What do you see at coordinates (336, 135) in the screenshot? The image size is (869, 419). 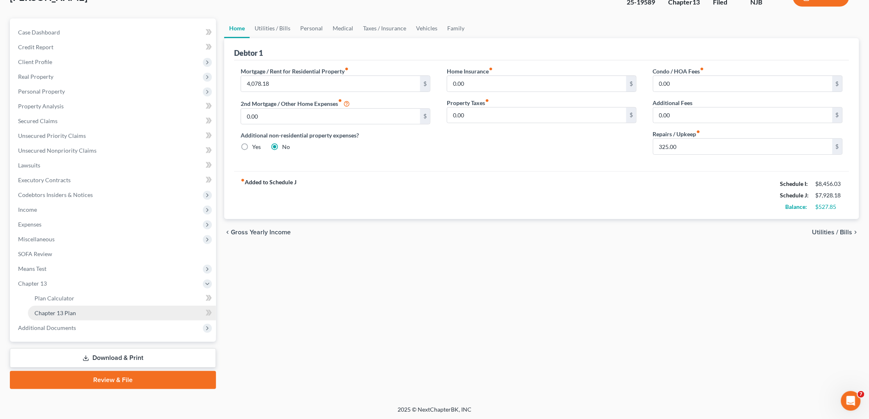 I see `label: Additional non-residential property expenses?` at bounding box center [336, 135].